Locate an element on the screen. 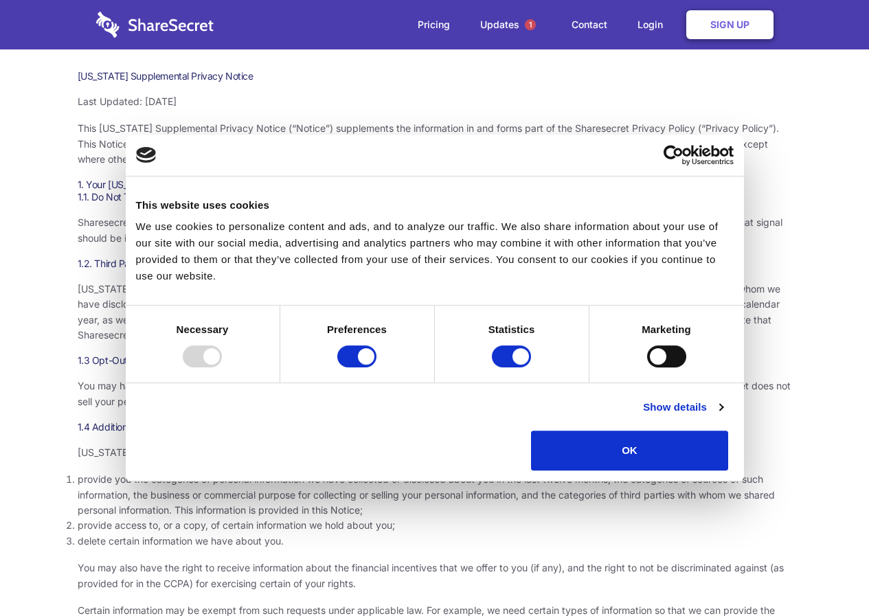 The width and height of the screenshot is (869, 616). span: currently does not respond to “Do Not Track” signals sent by browsers or mobile apps due to a lac... is located at coordinates (430, 229).